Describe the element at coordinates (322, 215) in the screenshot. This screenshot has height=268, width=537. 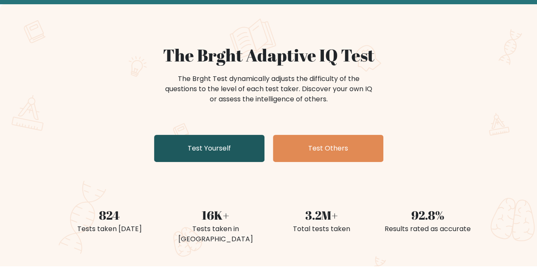
I see `div: 3.2M+` at that location.